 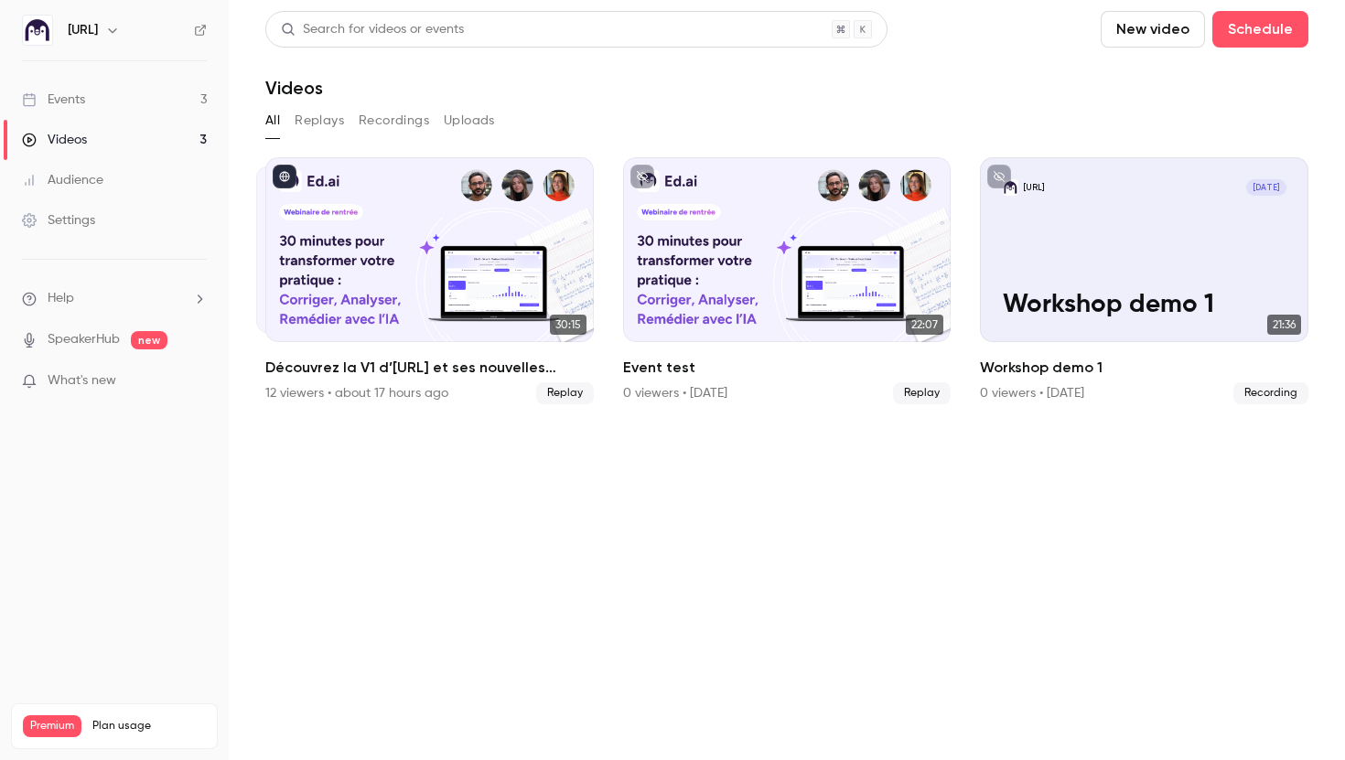 I want to click on div: Search for videos or events, so click(x=372, y=29).